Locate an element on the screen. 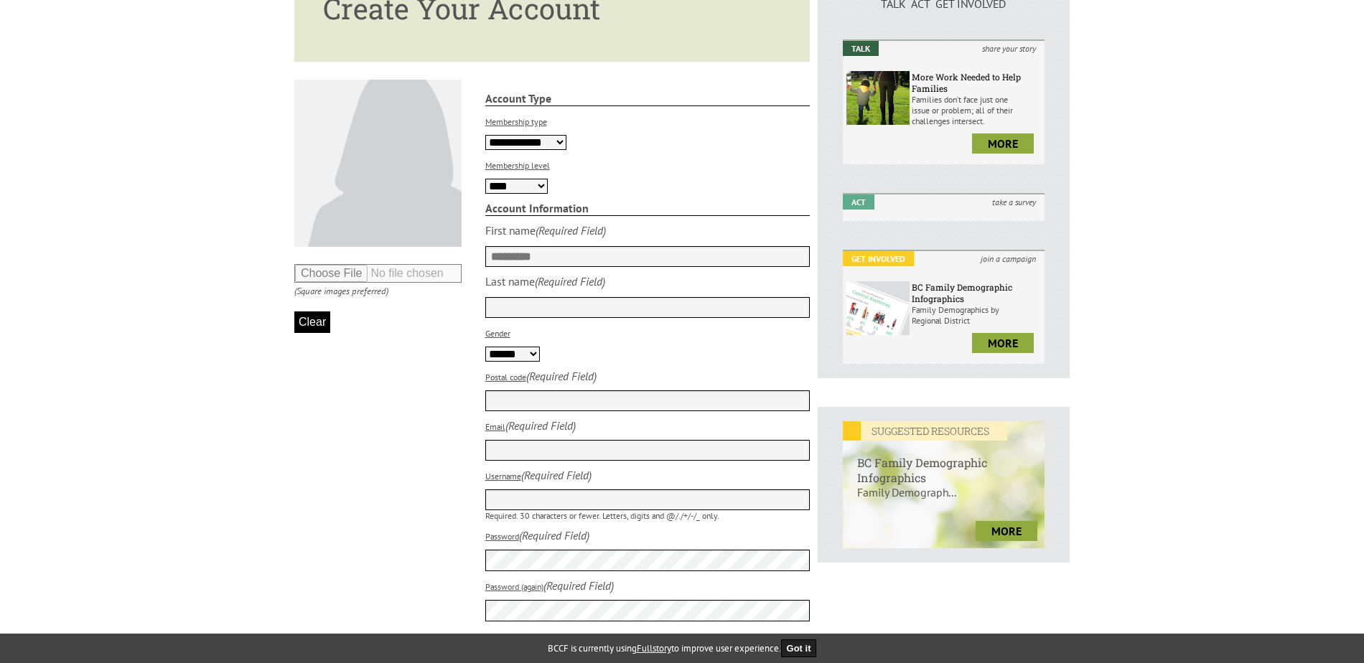 The height and width of the screenshot is (663, 1364). i: (Square images preferred) is located at coordinates (341, 291).